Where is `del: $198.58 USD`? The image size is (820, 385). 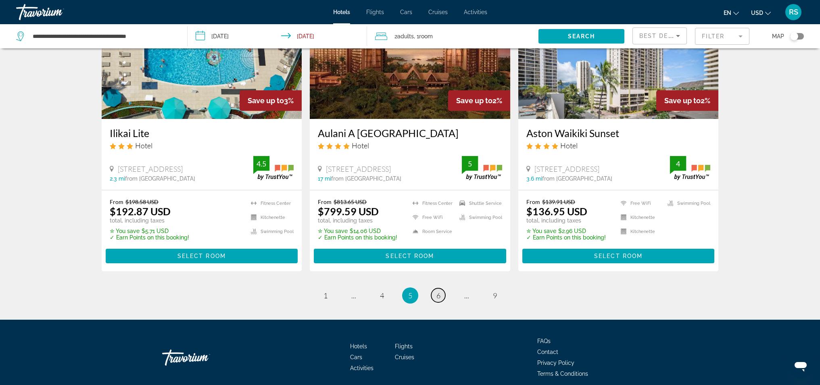 del: $198.58 USD is located at coordinates (142, 202).